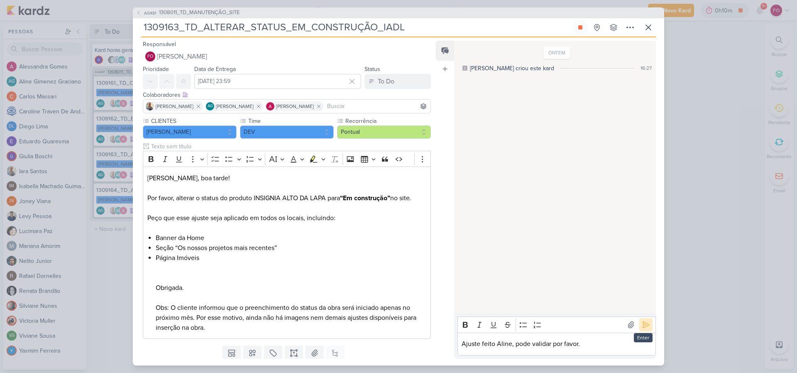  I want to click on p: Por favor, alterar o status do produto INSIGNIA ALTO DA LAPA para no site. Peço que esse ajuste s..., so click(287, 213).